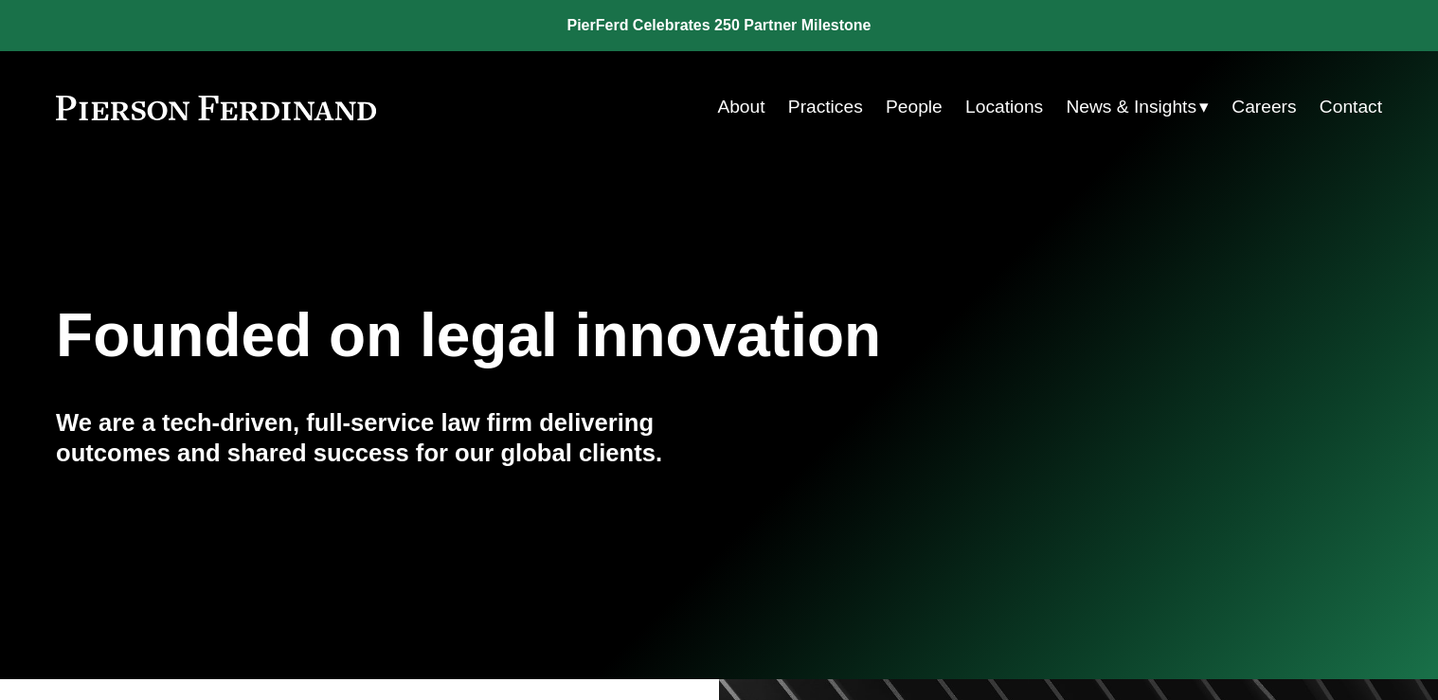 This screenshot has height=700, width=1438. Describe the element at coordinates (388, 438) in the screenshot. I see `h4: We are a tech-driven, full-service law firm delivering outcomes and shared success for our global...` at that location.